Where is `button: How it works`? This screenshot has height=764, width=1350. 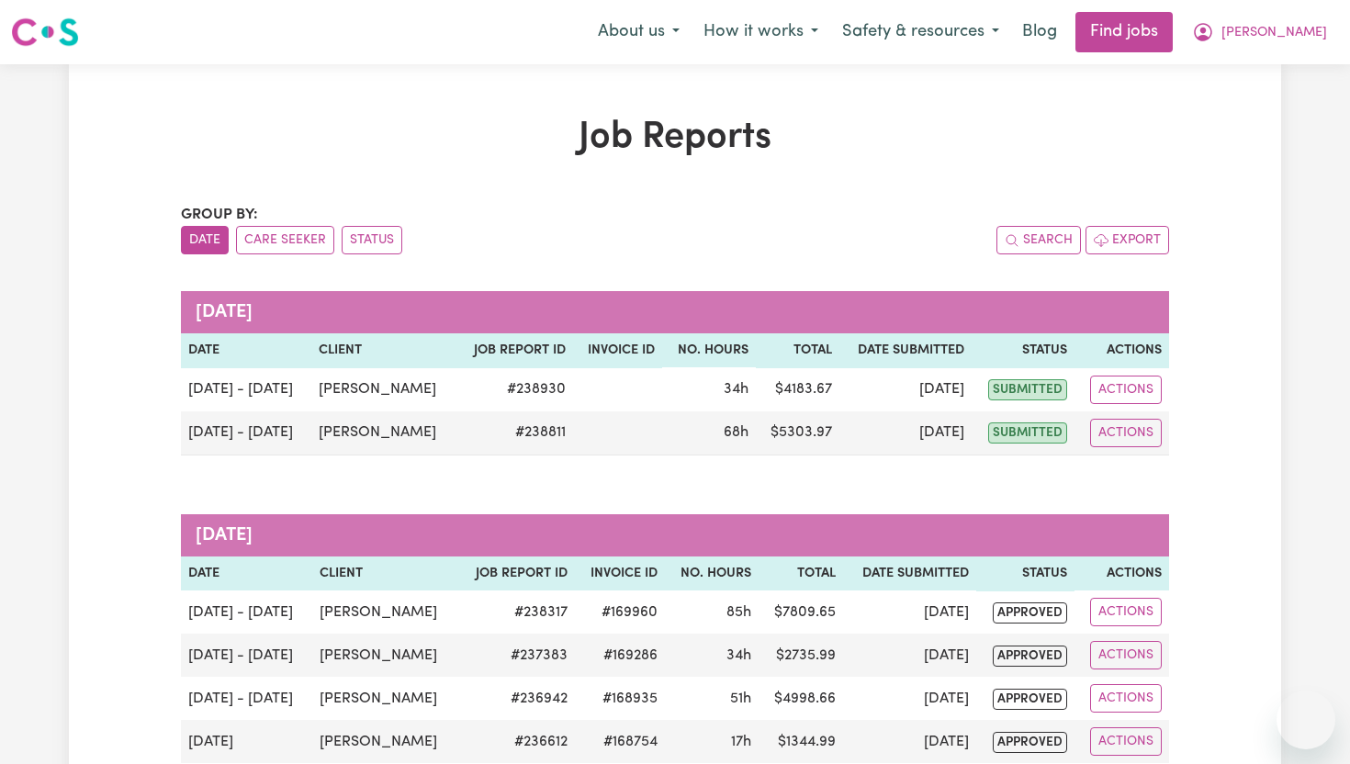 button: How it works is located at coordinates (760, 32).